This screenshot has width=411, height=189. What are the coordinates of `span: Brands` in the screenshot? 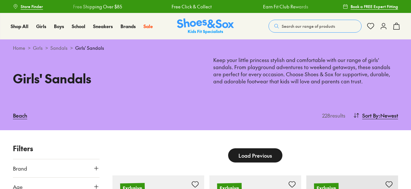 It's located at (128, 26).